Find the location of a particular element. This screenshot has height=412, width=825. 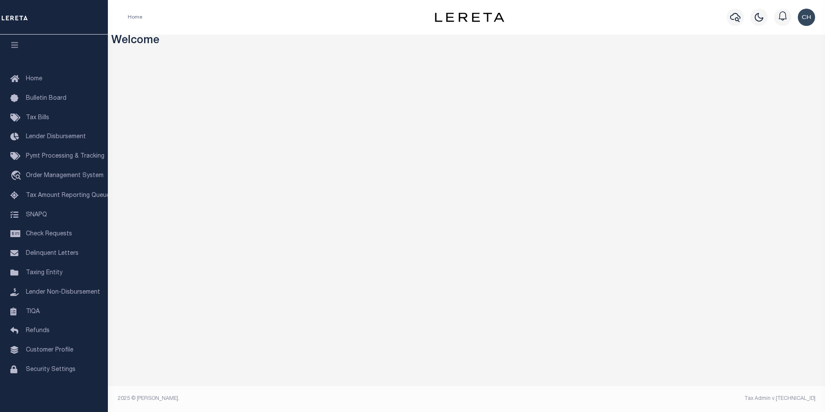

span: Security Settings is located at coordinates (51, 370).